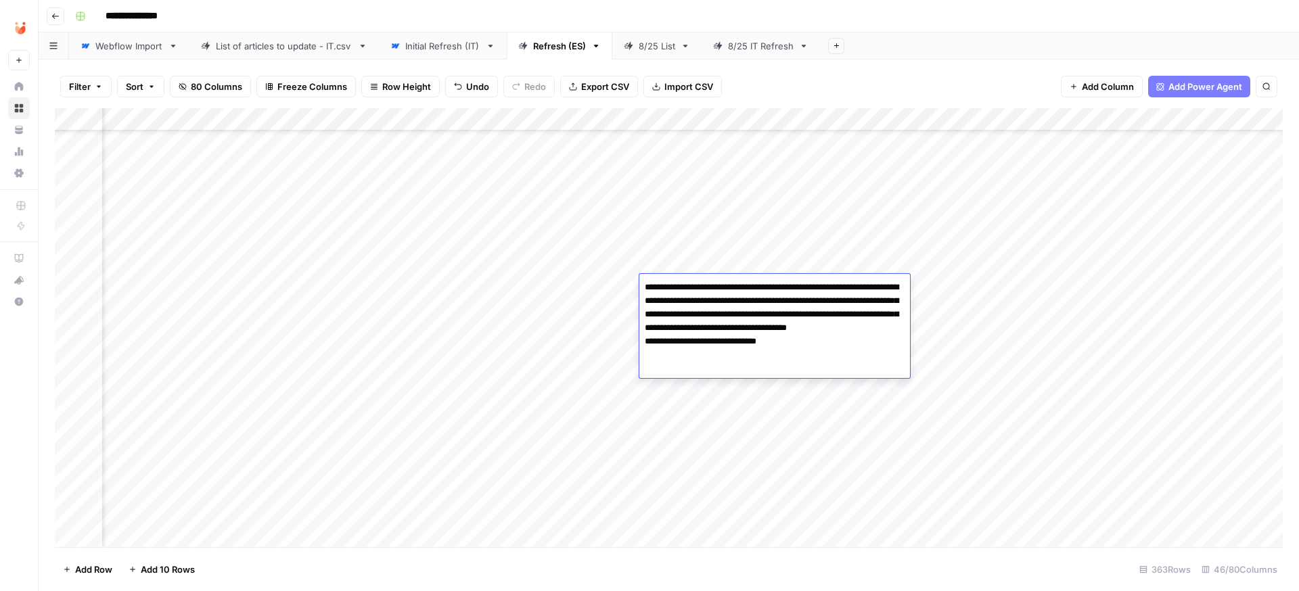  What do you see at coordinates (760, 46) in the screenshot?
I see `a: 8/25 IT Refresh` at bounding box center [760, 46].